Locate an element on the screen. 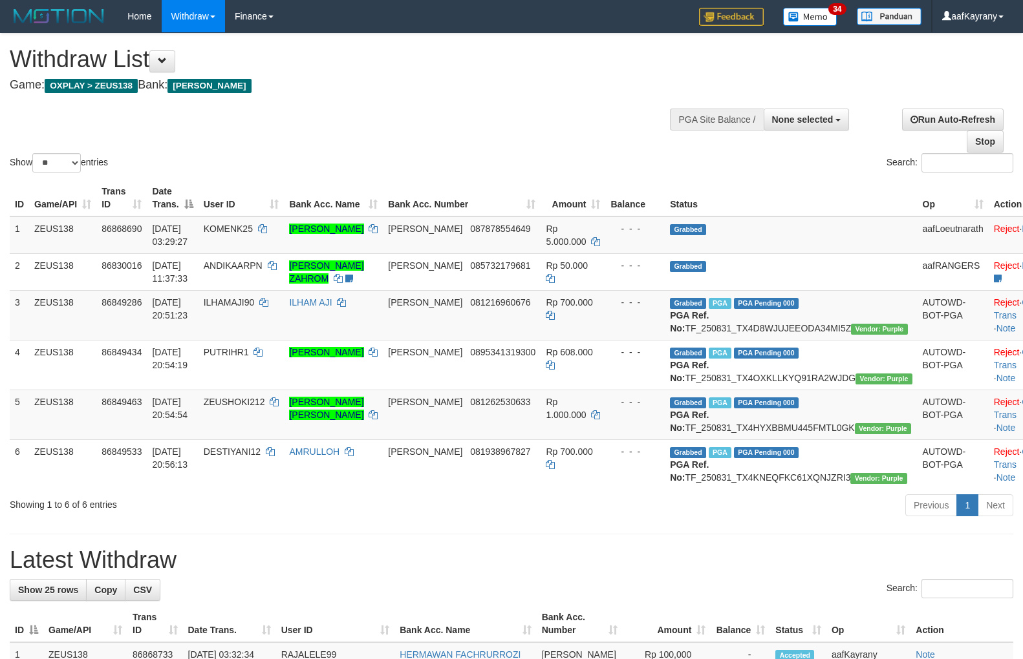 The height and width of the screenshot is (659, 1023). td: aafLoeutnarath is located at coordinates (953, 235).